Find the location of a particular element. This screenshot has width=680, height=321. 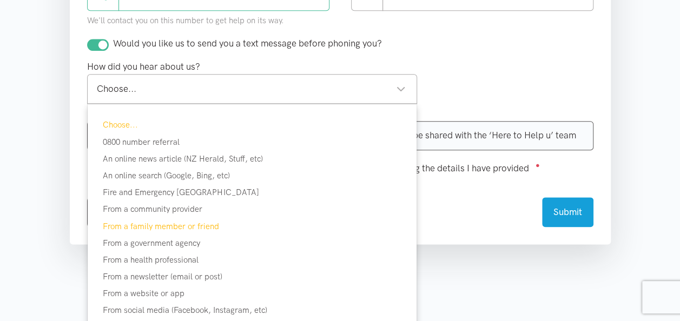

small: We'll contact you on this number to get help on its way. is located at coordinates (186, 21).